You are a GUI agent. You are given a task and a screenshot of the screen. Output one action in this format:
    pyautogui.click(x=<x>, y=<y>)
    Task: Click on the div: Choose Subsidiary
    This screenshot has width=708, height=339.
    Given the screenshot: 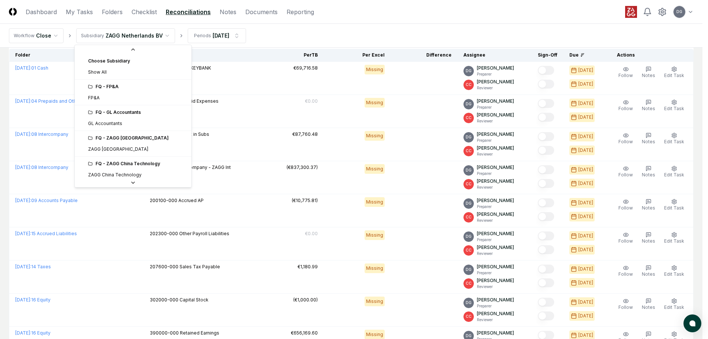 What is the action you would take?
    pyautogui.click(x=133, y=61)
    